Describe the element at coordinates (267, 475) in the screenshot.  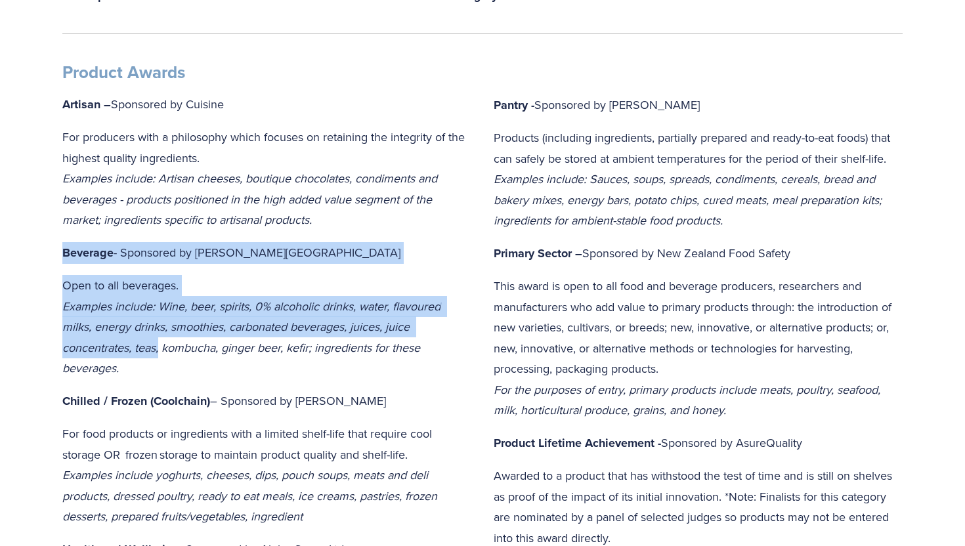
I see `p: For food products or ingredients with a limited shelf-life that require cool storage OR frozen st...` at that location.